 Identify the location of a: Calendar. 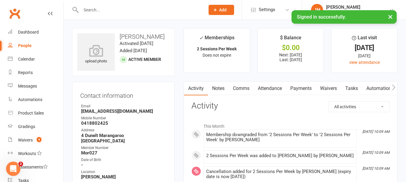
(35, 59).